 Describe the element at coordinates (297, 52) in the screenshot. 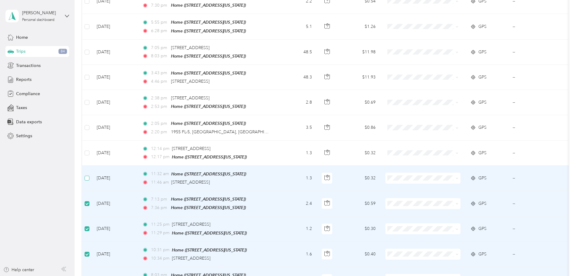

I see `td: 48.5` at that location.